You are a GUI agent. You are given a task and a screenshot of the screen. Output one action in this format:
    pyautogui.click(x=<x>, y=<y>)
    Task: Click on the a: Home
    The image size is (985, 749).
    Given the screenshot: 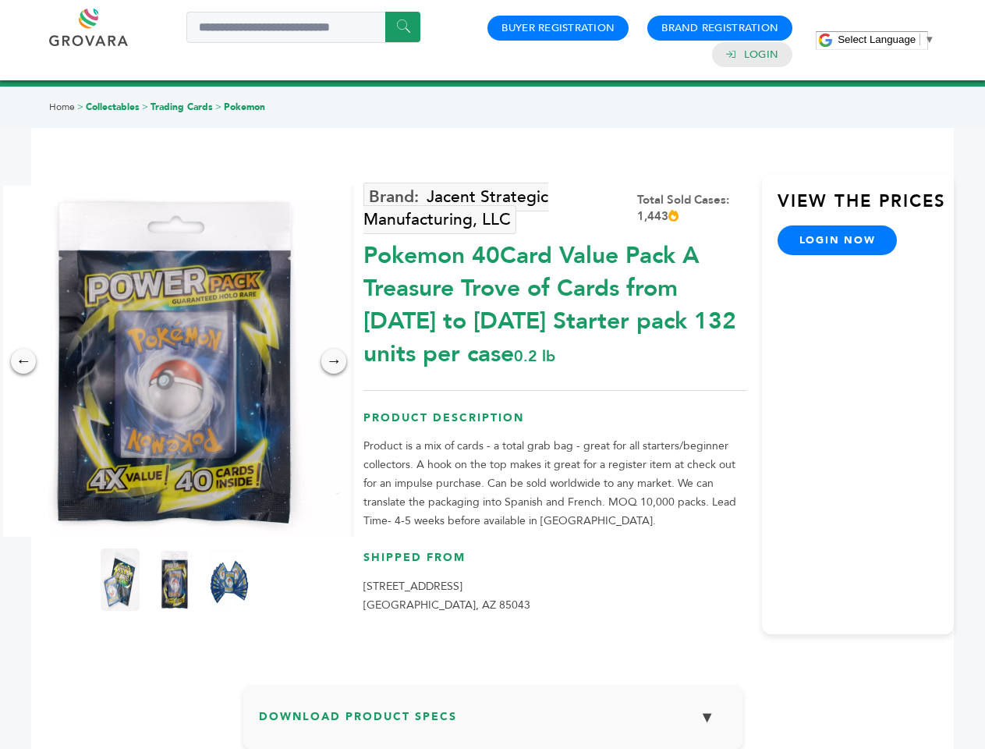 What is the action you would take?
    pyautogui.click(x=62, y=107)
    